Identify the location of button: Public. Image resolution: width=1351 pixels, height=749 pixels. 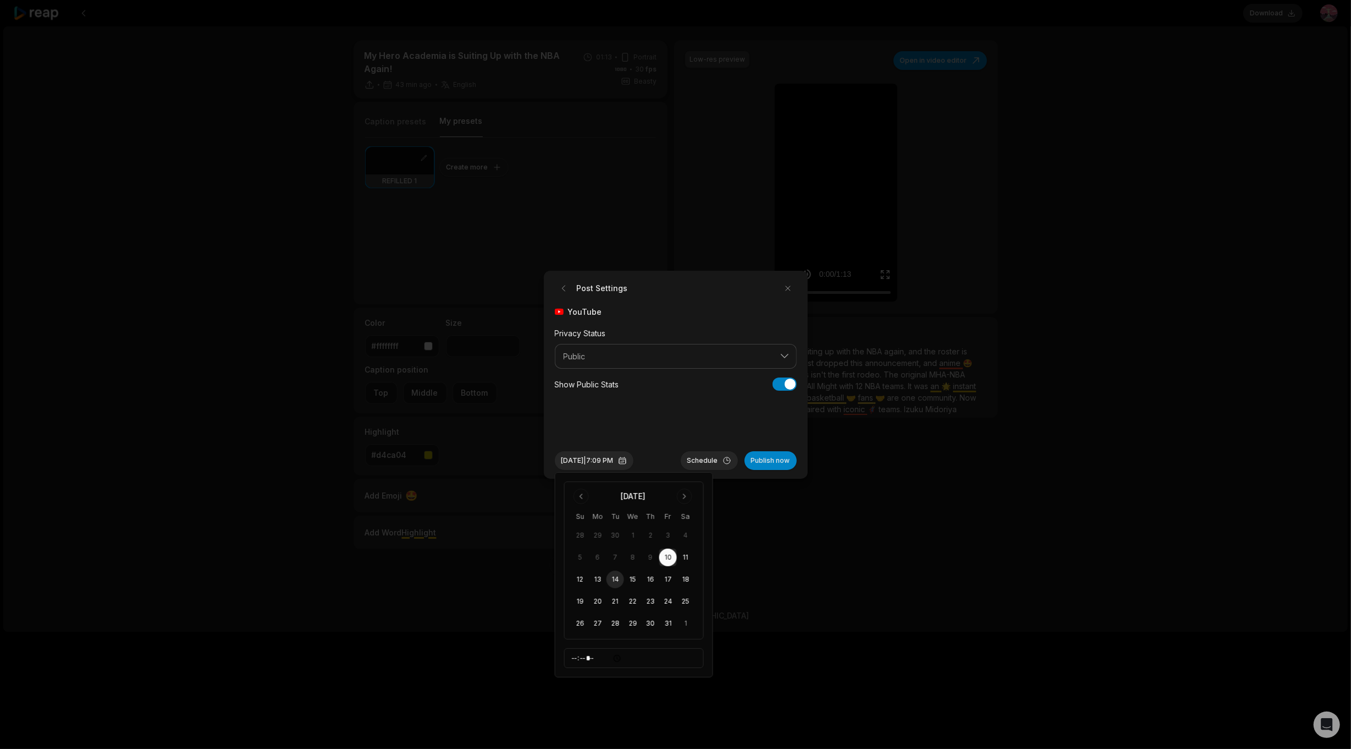
(676, 356).